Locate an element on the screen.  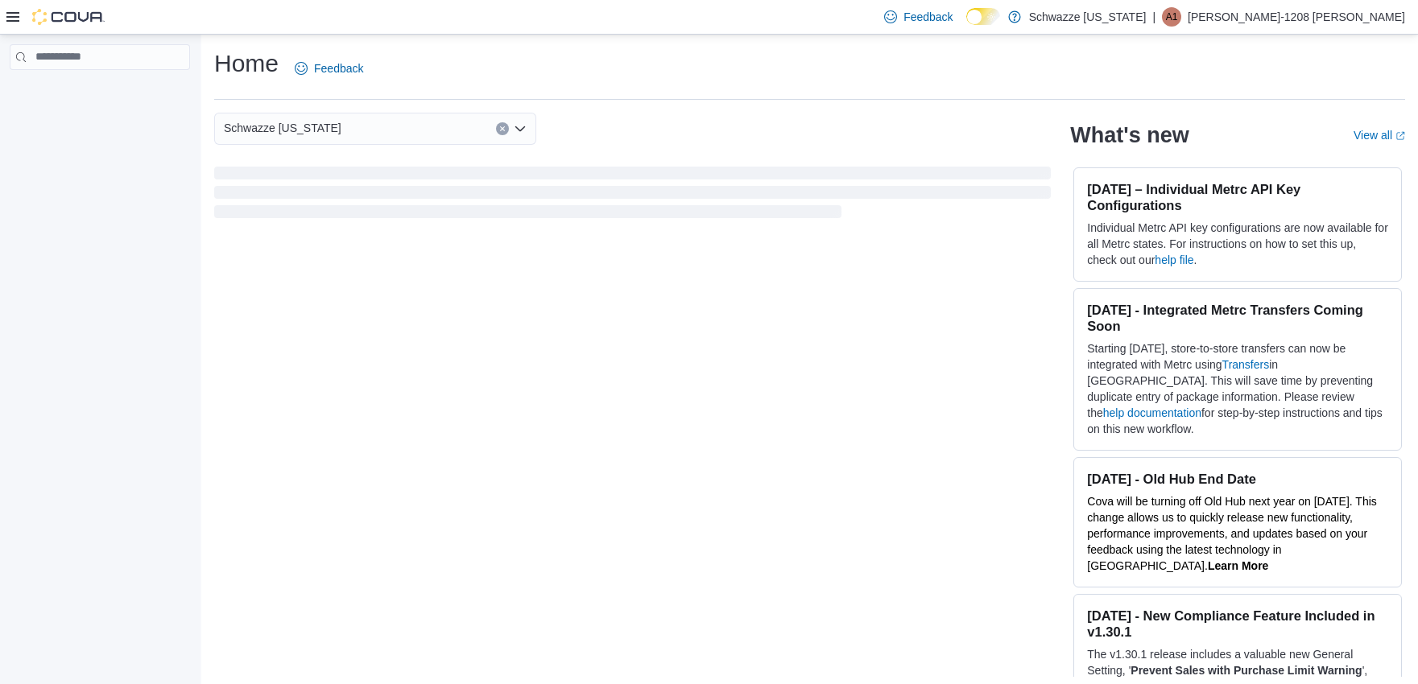
a: Transfers is located at coordinates (1246, 365).